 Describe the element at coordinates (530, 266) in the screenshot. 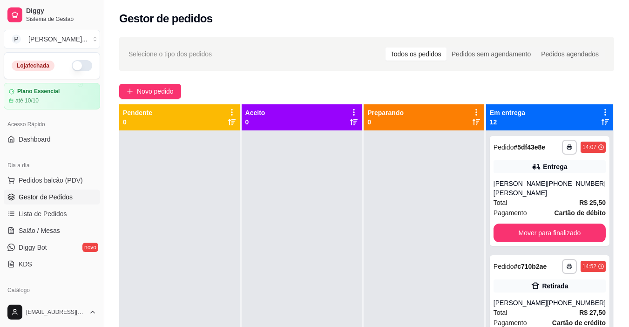

I see `strong: # c710b2ae` at that location.